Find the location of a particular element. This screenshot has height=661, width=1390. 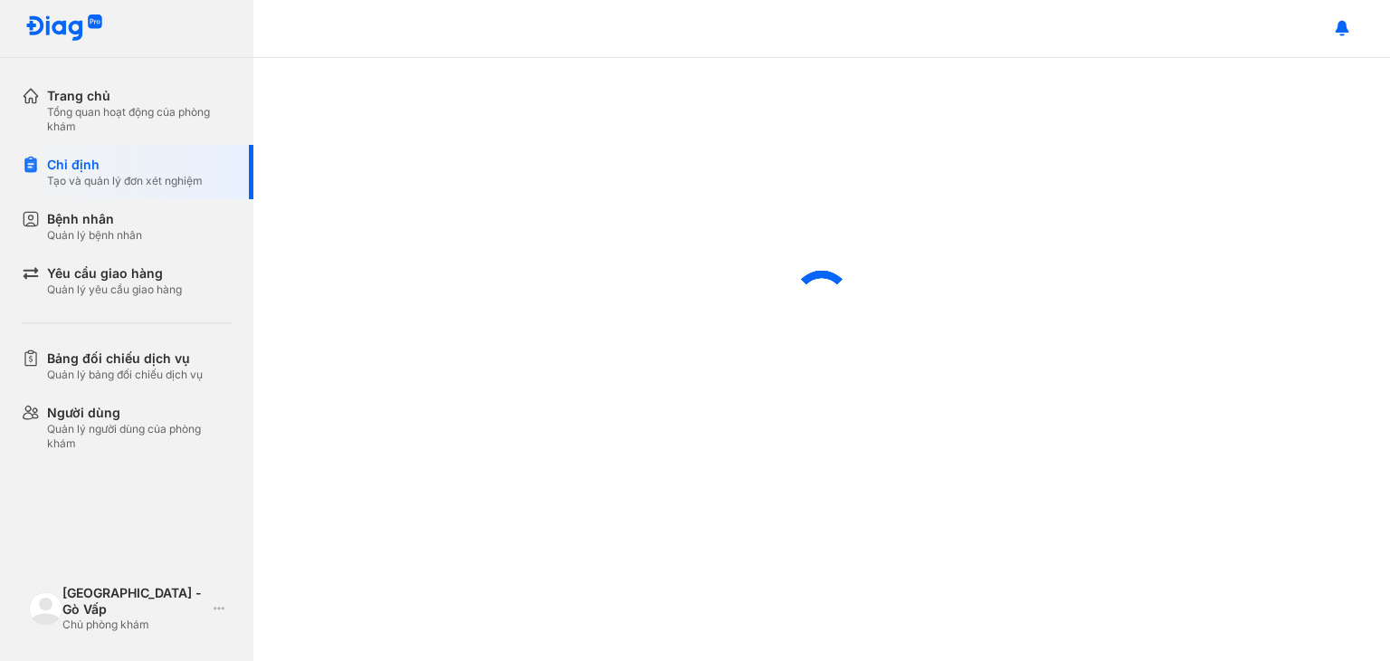

div: Quản lý người dùng của phòng khám is located at coordinates (139, 436).